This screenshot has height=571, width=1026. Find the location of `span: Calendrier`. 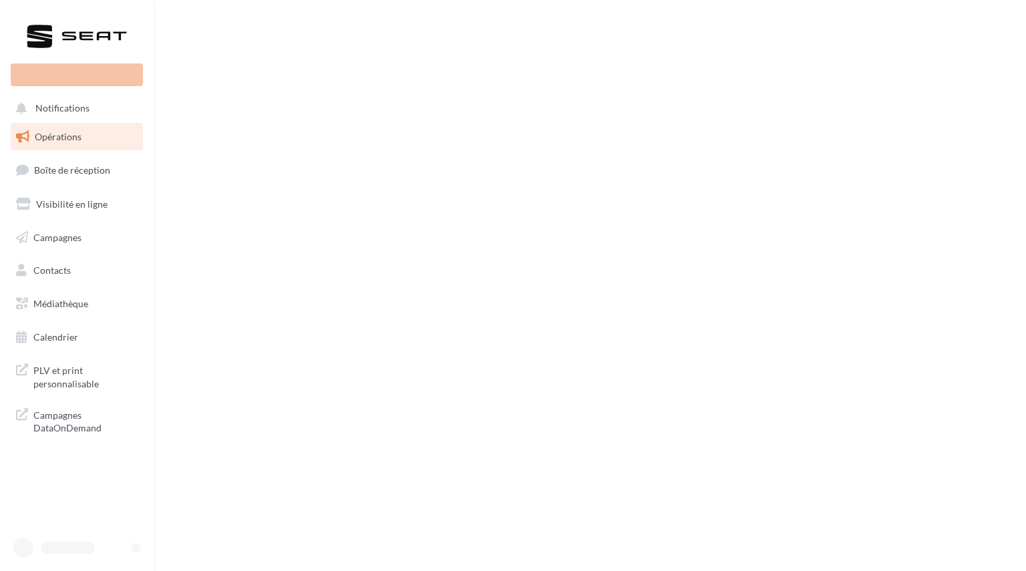

span: Calendrier is located at coordinates (55, 337).